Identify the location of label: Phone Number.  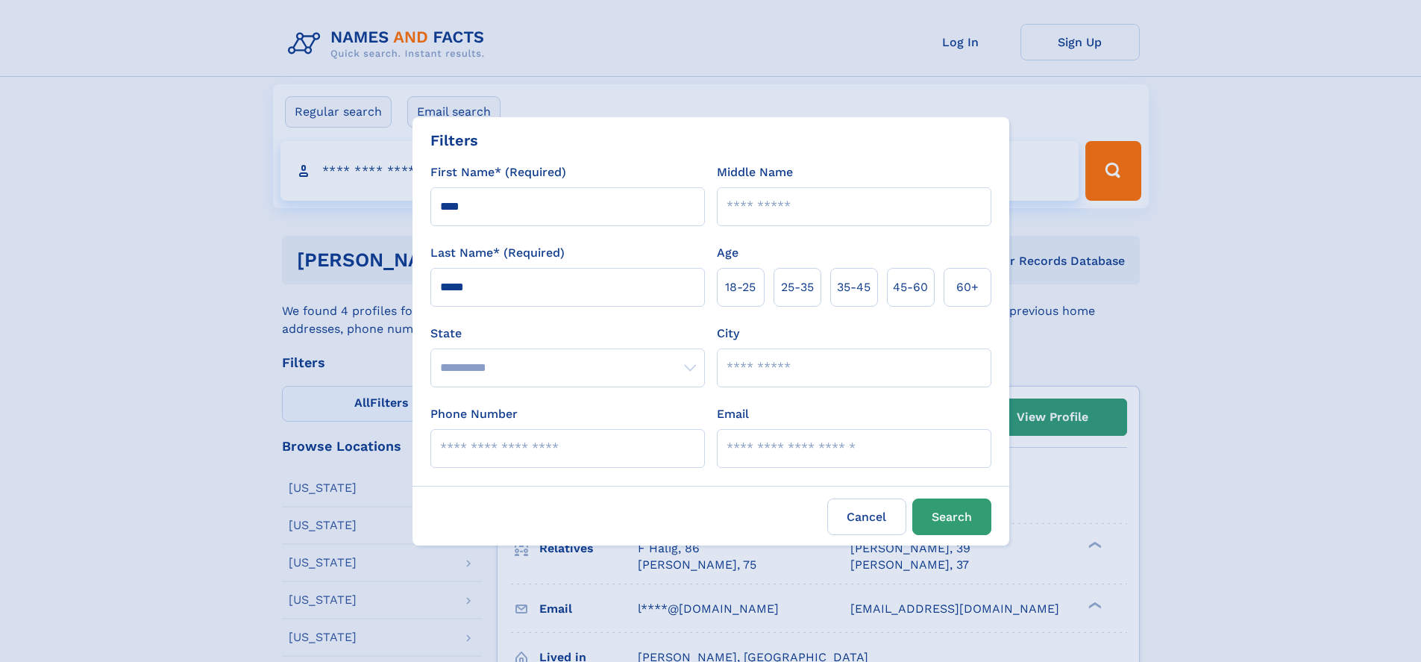
(474, 414).